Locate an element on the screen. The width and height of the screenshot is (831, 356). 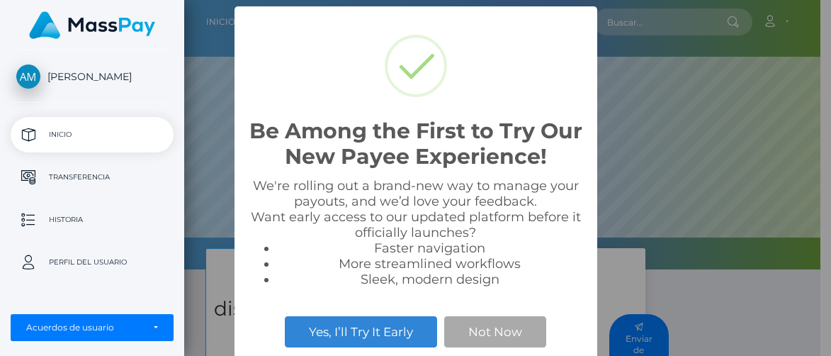
img: MassPay is located at coordinates (92, 25).